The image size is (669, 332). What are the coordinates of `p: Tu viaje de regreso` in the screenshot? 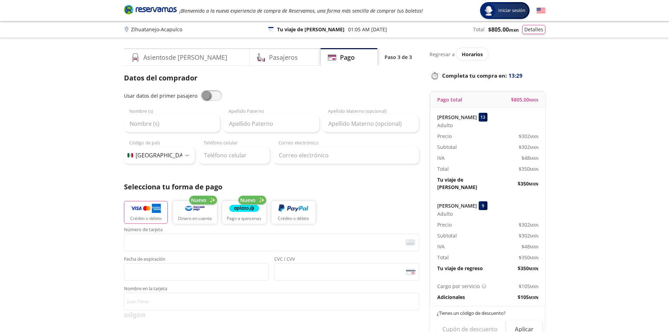 It's located at (460, 268).